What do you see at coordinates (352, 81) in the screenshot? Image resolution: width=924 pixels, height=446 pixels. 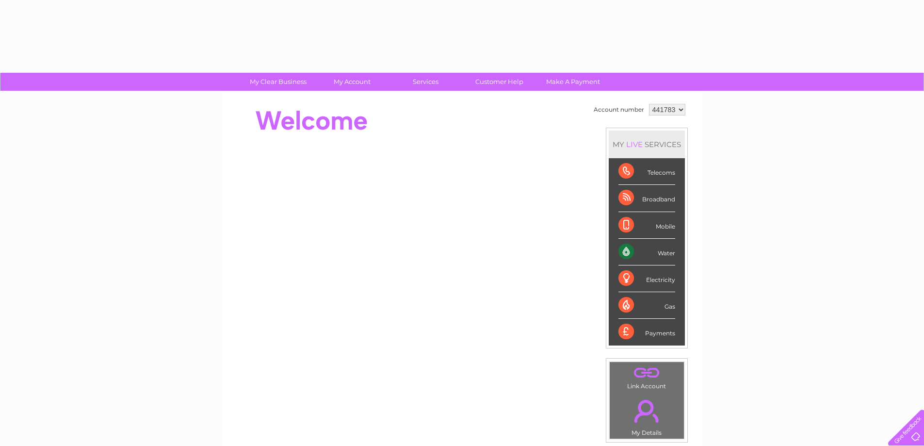 I see `a: My Account` at bounding box center [352, 81].